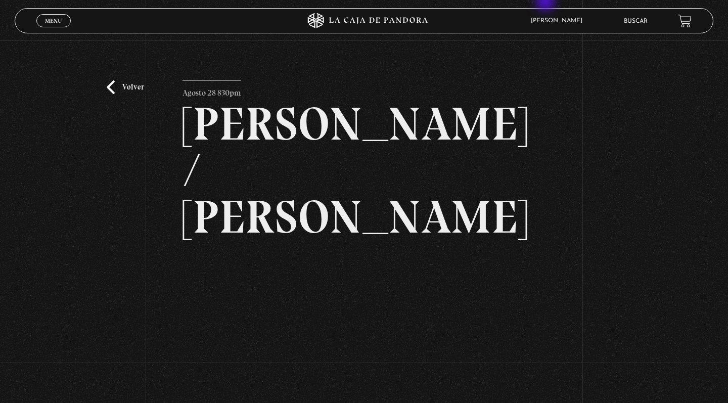  What do you see at coordinates (685, 20) in the screenshot?
I see `a: View your shopping cart` at bounding box center [685, 20].